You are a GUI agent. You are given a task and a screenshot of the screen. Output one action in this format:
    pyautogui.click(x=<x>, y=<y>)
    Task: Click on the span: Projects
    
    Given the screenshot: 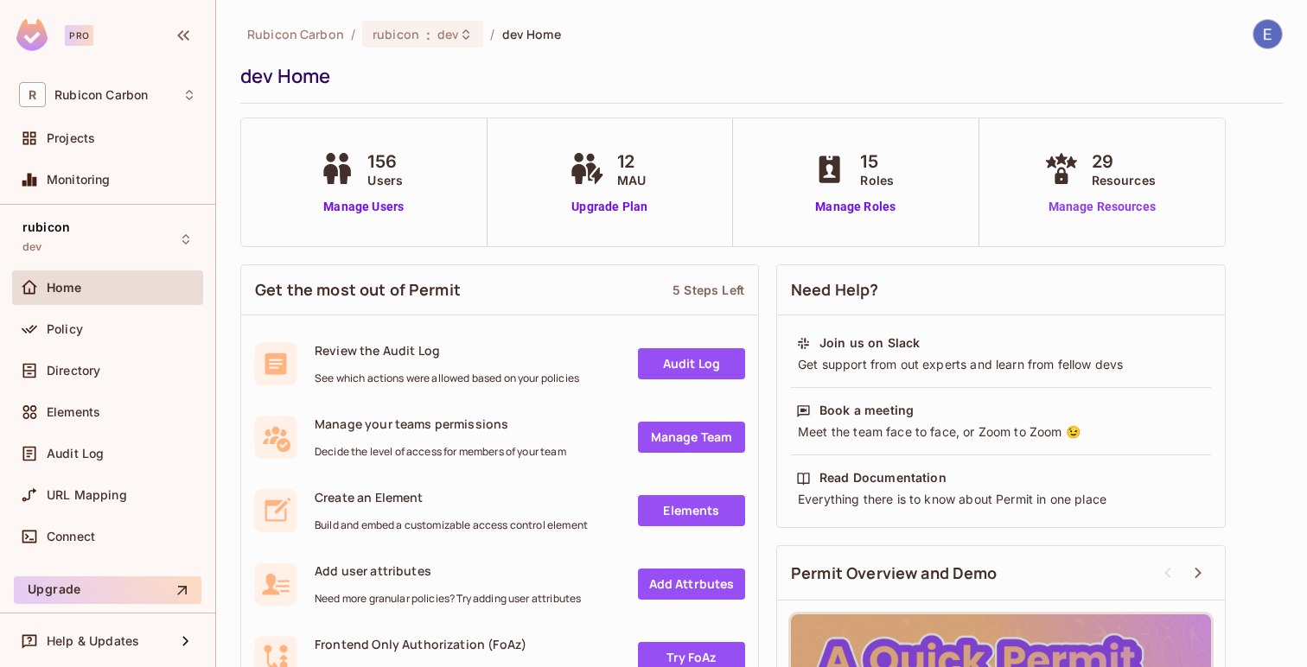 What is the action you would take?
    pyautogui.click(x=71, y=138)
    